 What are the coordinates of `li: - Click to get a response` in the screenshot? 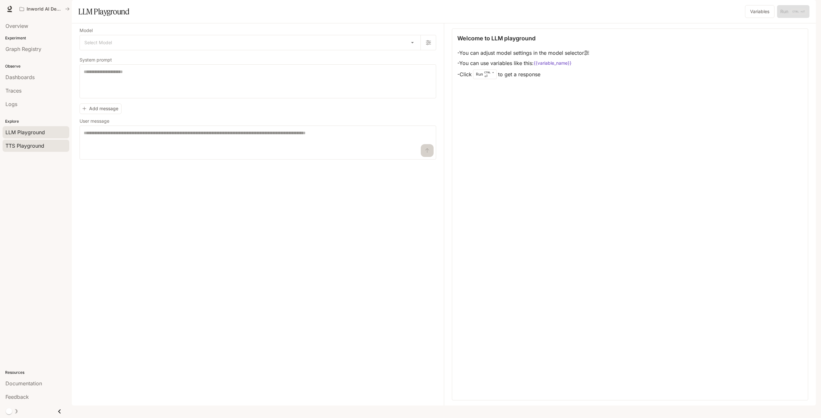 It's located at (523, 74).